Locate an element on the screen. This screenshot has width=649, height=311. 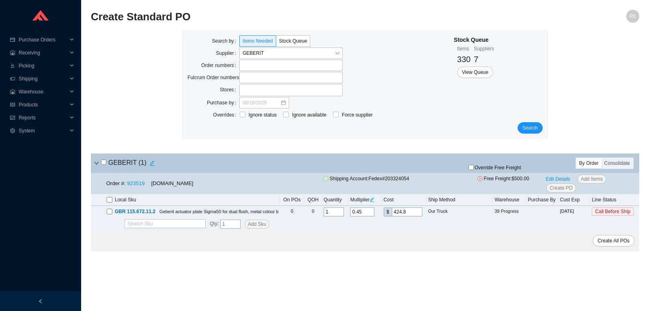
div: Items is located at coordinates (464, 49).